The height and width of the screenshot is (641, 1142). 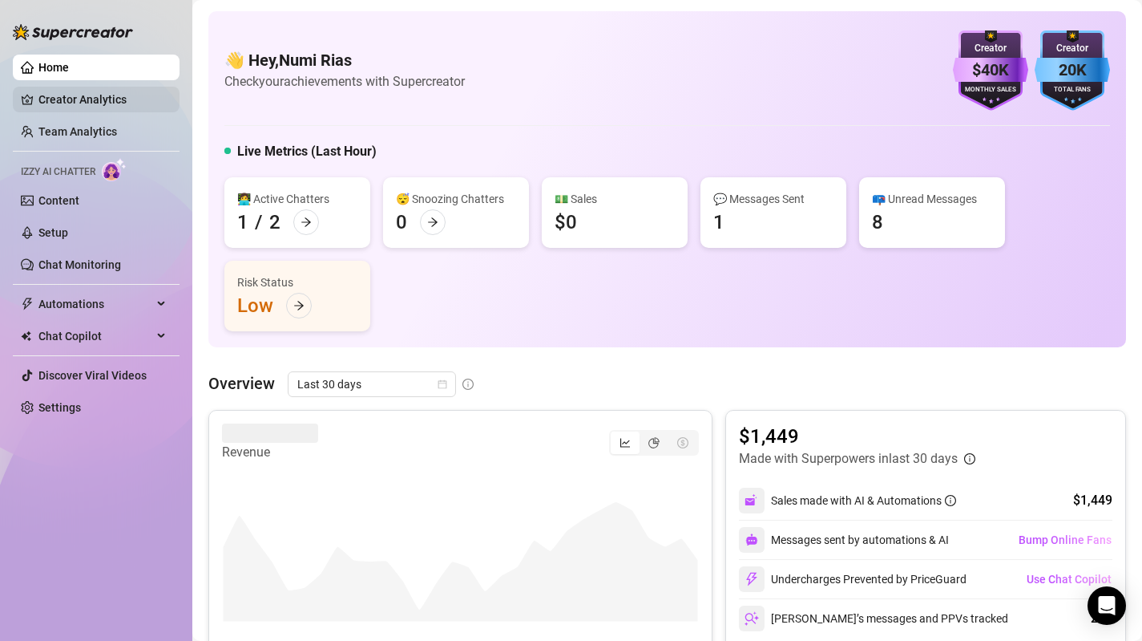 What do you see at coordinates (345, 60) in the screenshot?
I see `h4: 👋 Hey, Numi Rias` at bounding box center [345, 60].